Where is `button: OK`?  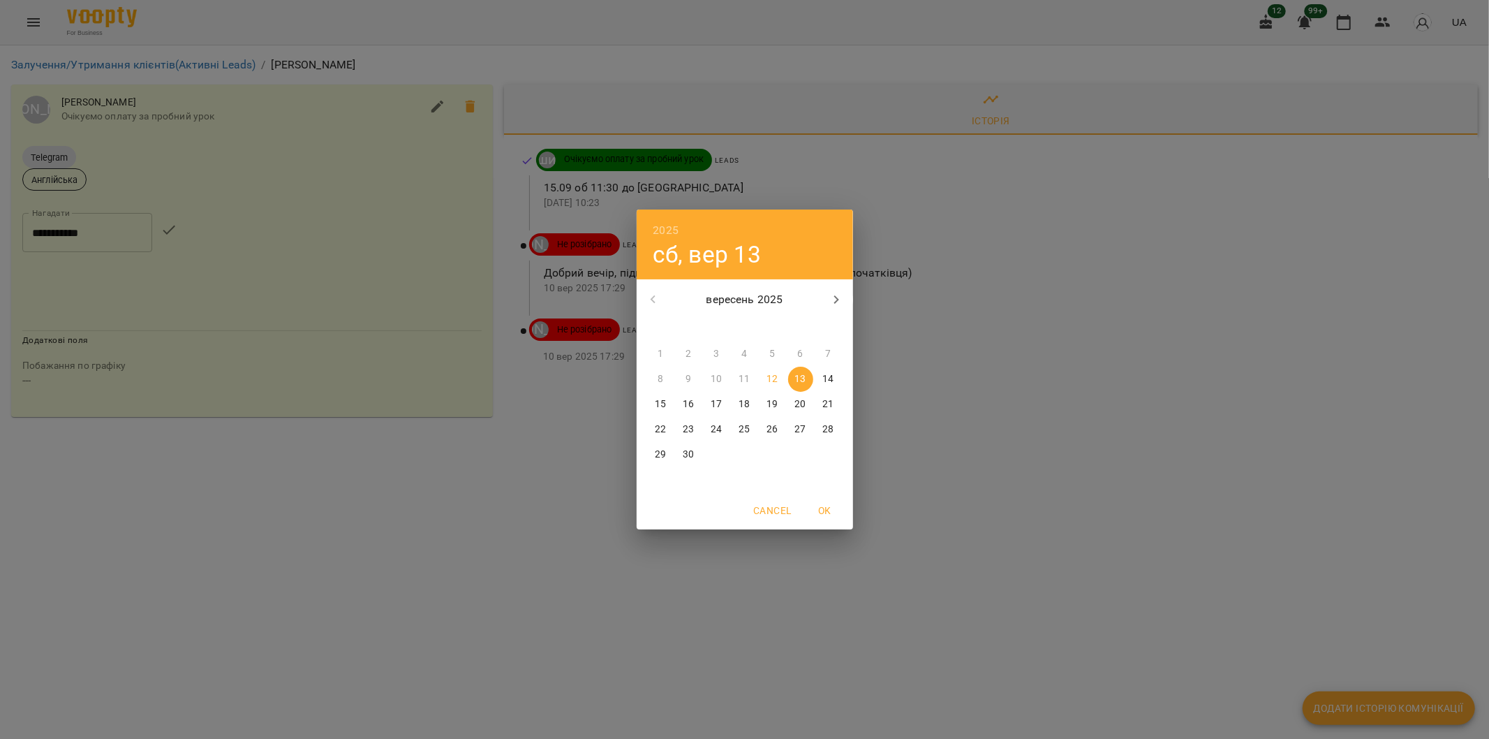 button: OK is located at coordinates (825, 510).